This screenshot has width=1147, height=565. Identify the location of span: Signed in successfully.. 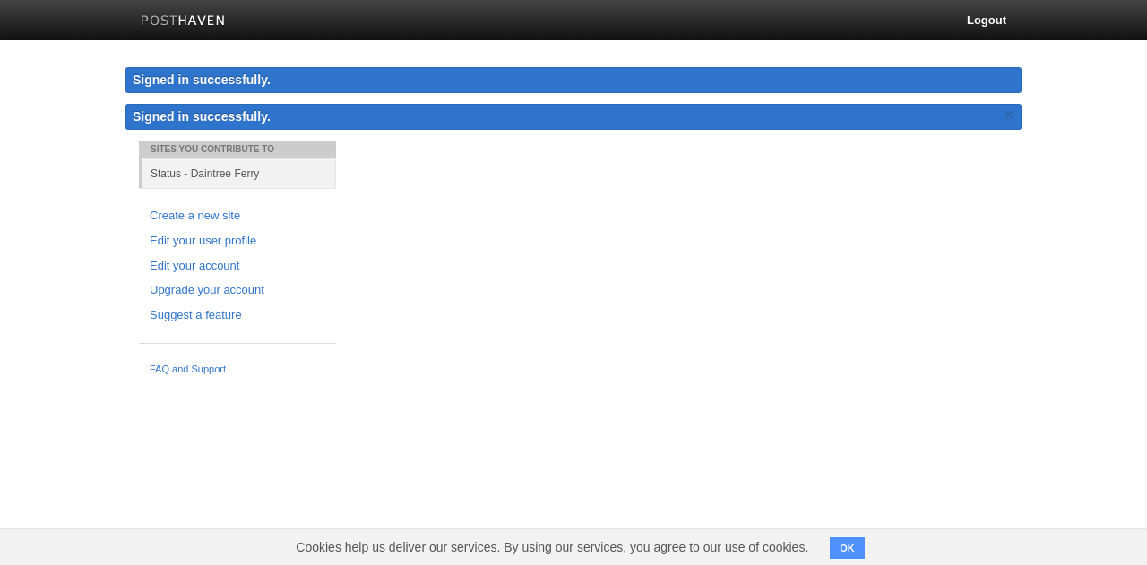
(202, 117).